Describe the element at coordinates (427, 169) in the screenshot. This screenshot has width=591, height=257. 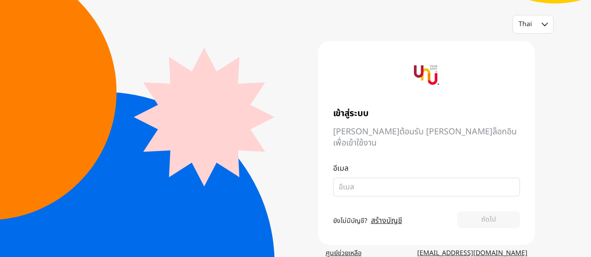
I see `p: อีเมล` at that location.